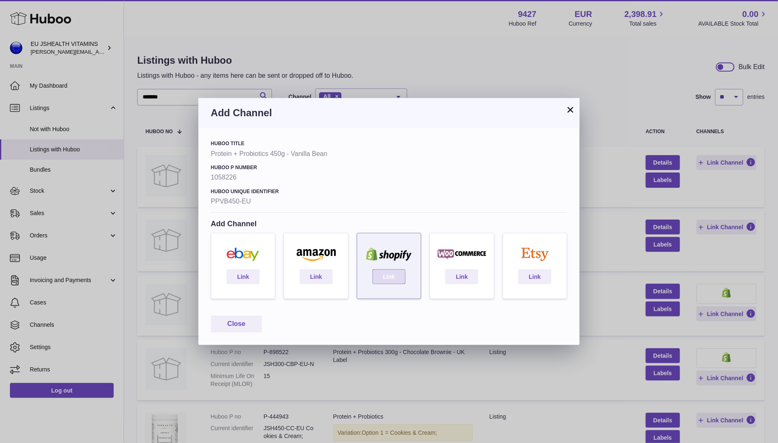  What do you see at coordinates (462, 254) in the screenshot?
I see `img: woocommerce` at bounding box center [462, 254].